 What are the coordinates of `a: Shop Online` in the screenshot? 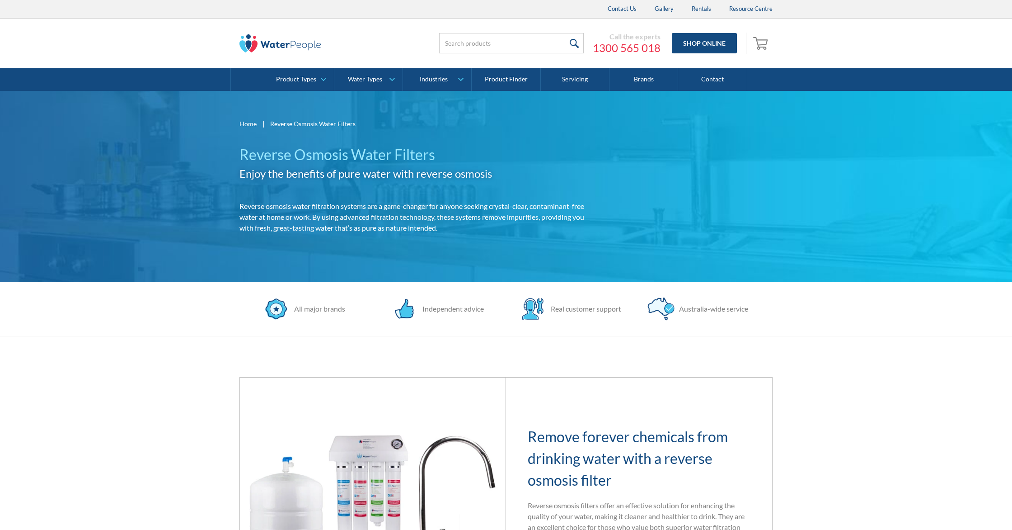 It's located at (705, 43).